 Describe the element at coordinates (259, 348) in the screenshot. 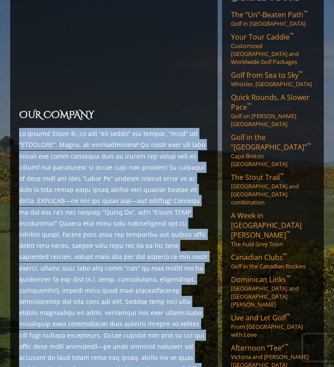

I see `span: Afternoon “Tee”` at that location.